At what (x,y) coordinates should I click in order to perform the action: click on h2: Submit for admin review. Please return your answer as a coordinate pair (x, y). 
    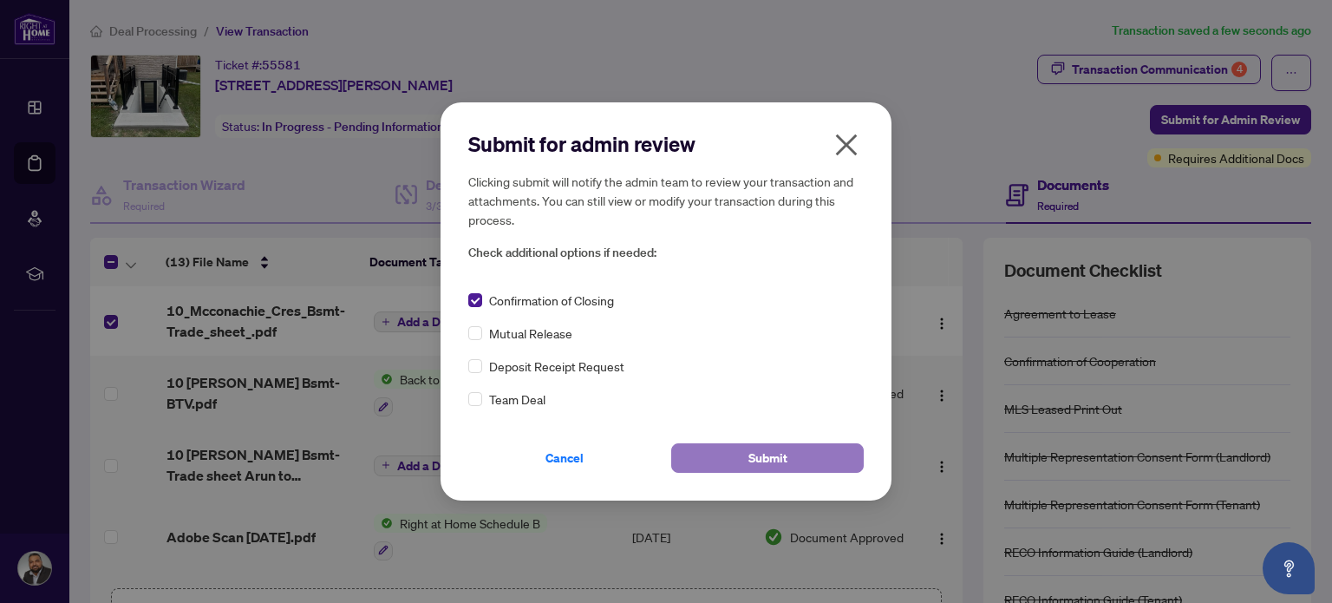
    Looking at the image, I should click on (666, 144).